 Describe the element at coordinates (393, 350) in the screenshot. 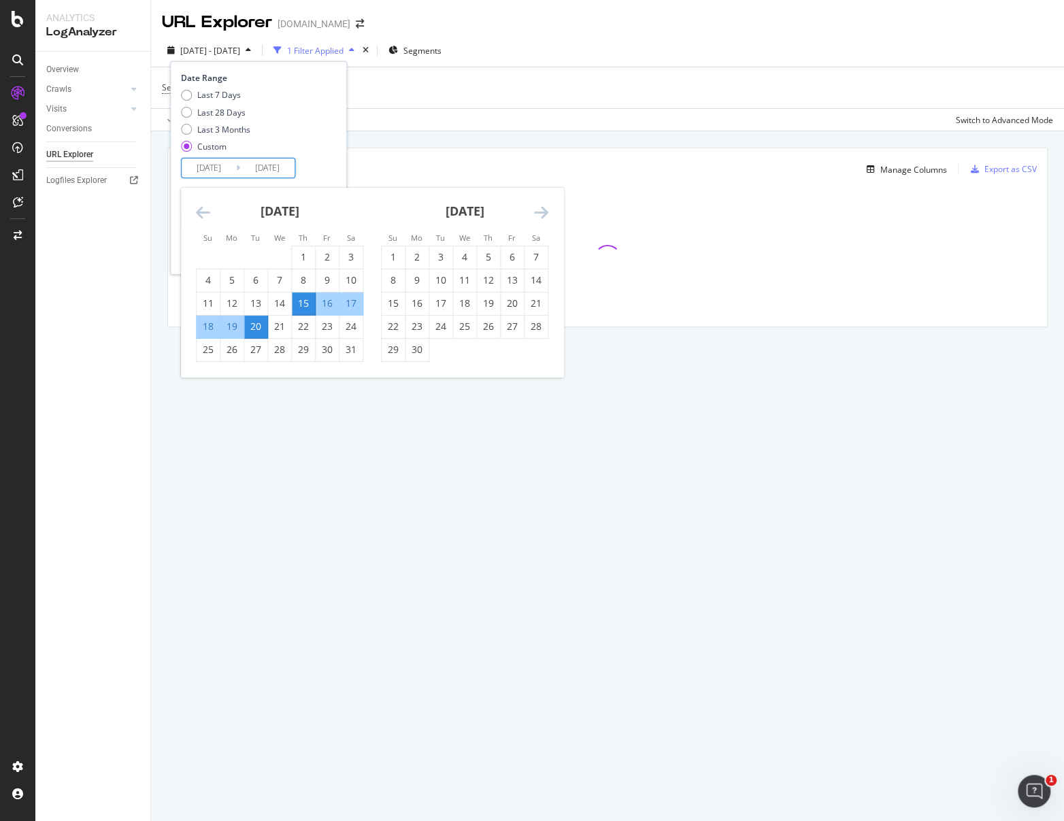

I see `td: Choose Sunday, June 29, 2025 as your check-out date. It’s available.` at that location.